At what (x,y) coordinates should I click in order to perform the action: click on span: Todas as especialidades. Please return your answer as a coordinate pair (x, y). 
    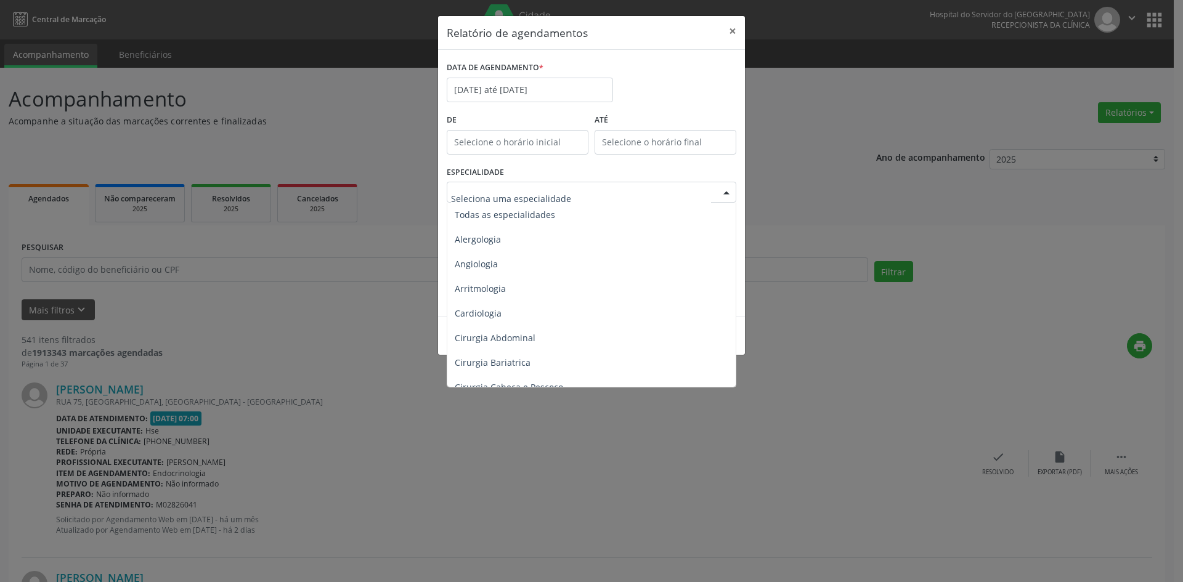
    Looking at the image, I should click on (504, 214).